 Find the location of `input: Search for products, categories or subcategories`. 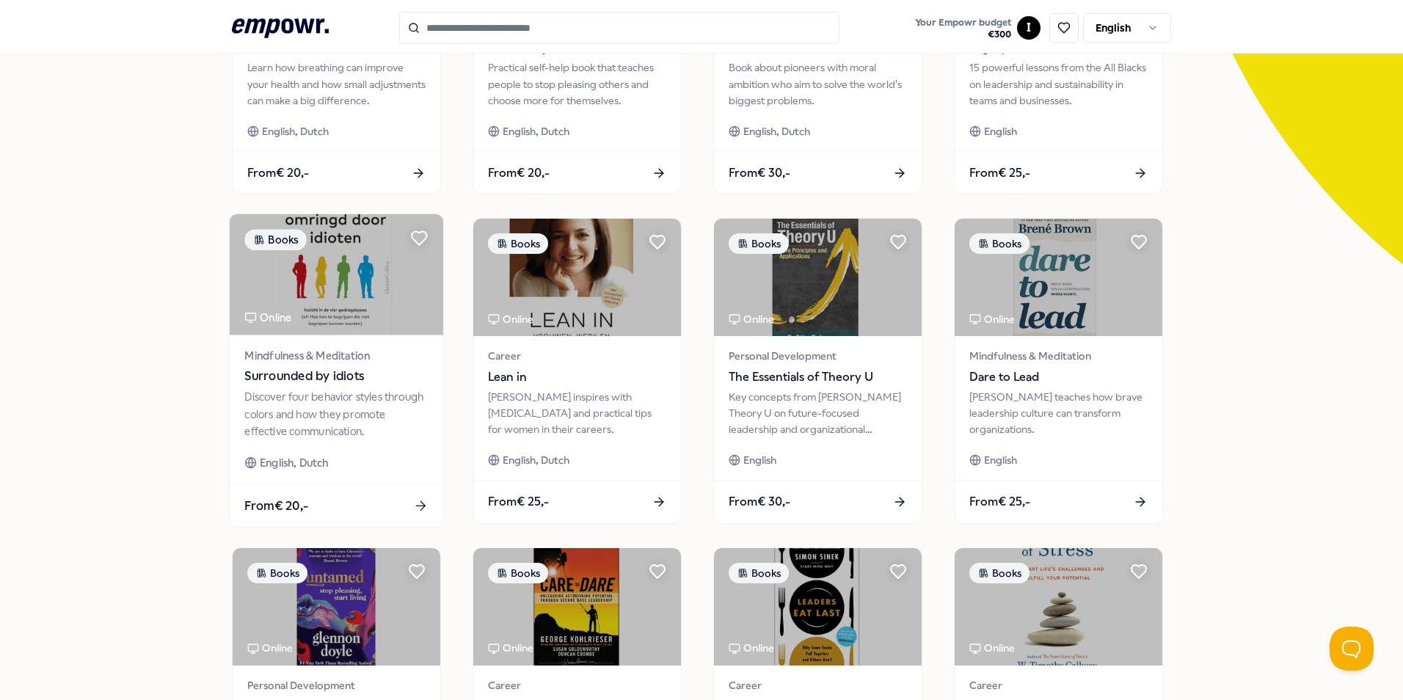

input: Search for products, categories or subcategories is located at coordinates (620, 28).